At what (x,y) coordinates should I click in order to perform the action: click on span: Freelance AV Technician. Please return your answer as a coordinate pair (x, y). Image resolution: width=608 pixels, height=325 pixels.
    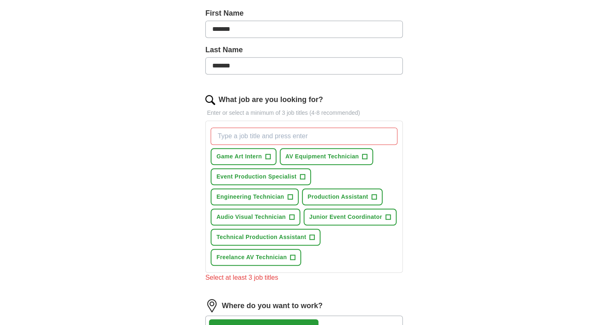
    Looking at the image, I should click on (251, 257).